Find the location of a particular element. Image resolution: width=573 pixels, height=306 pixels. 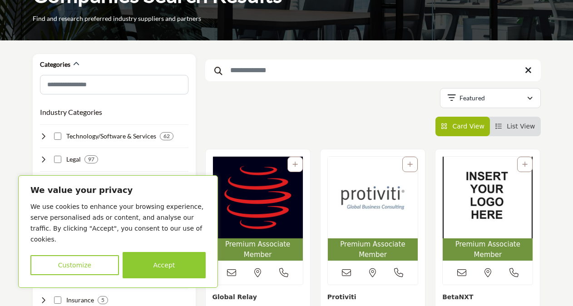

h4: Insurance: Offering insurance solutions to protect securities industry firms from various risks. is located at coordinates (80, 300).